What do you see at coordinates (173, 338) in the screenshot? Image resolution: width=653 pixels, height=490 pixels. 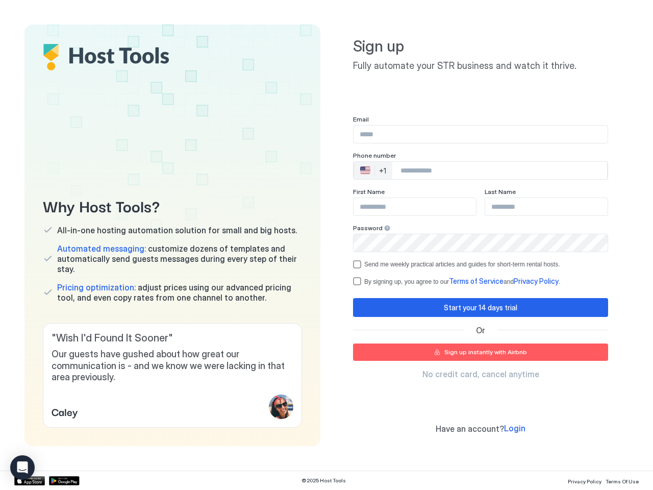 I see `span: " Wish I'd Found It Sooner "` at bounding box center [173, 338].